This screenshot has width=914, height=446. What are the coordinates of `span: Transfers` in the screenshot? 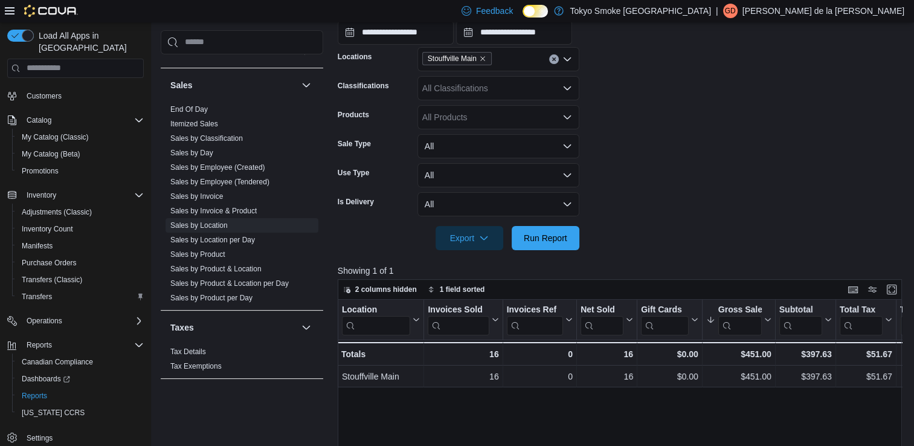 It's located at (37, 296).